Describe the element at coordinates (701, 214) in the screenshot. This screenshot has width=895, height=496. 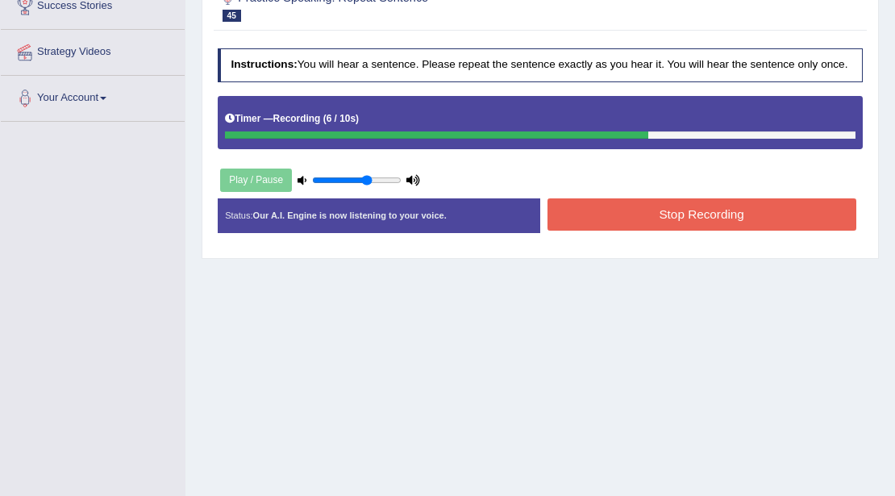
I see `button: Stop Recording` at that location.